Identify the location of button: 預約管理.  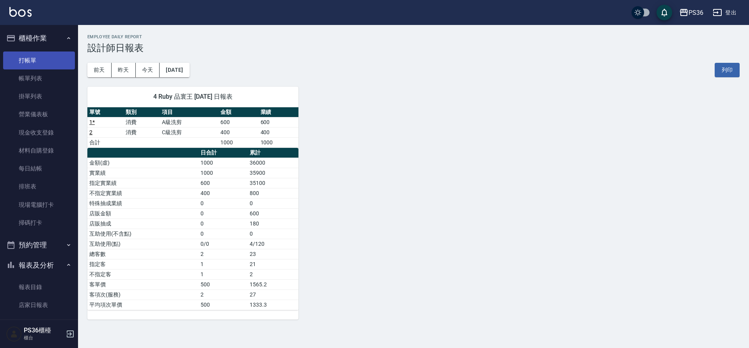
(39, 245).